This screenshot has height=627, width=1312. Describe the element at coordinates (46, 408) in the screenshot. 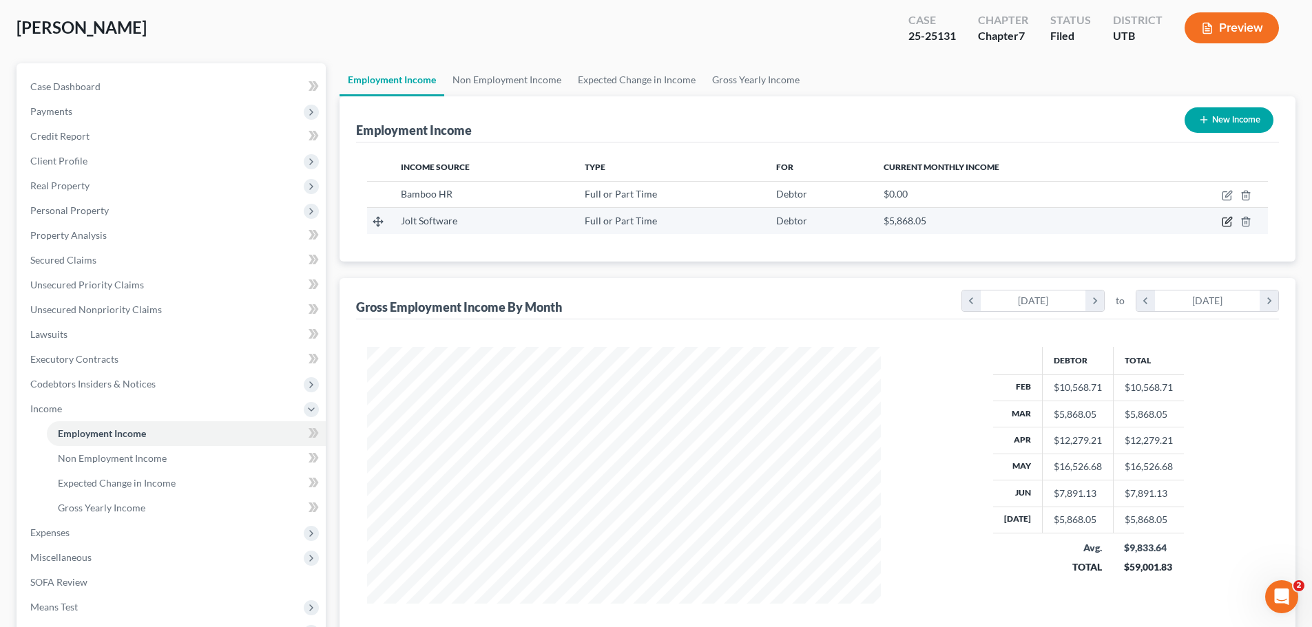

I see `span: Income` at that location.